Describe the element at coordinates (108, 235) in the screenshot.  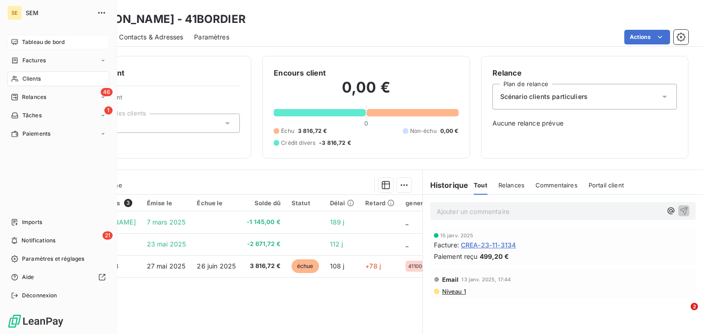
I see `span: 21` at that location.